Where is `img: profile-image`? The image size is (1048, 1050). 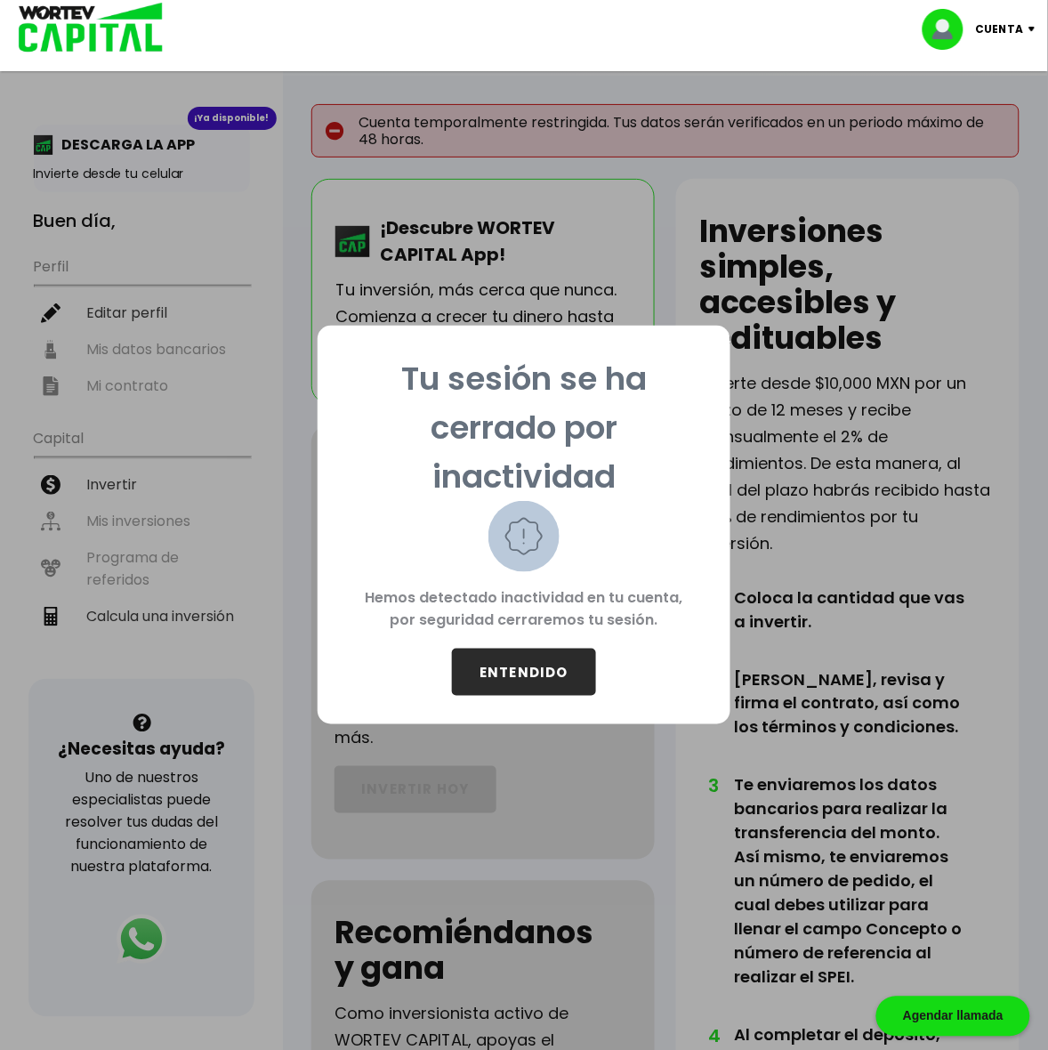
img: profile-image is located at coordinates (950, 29).